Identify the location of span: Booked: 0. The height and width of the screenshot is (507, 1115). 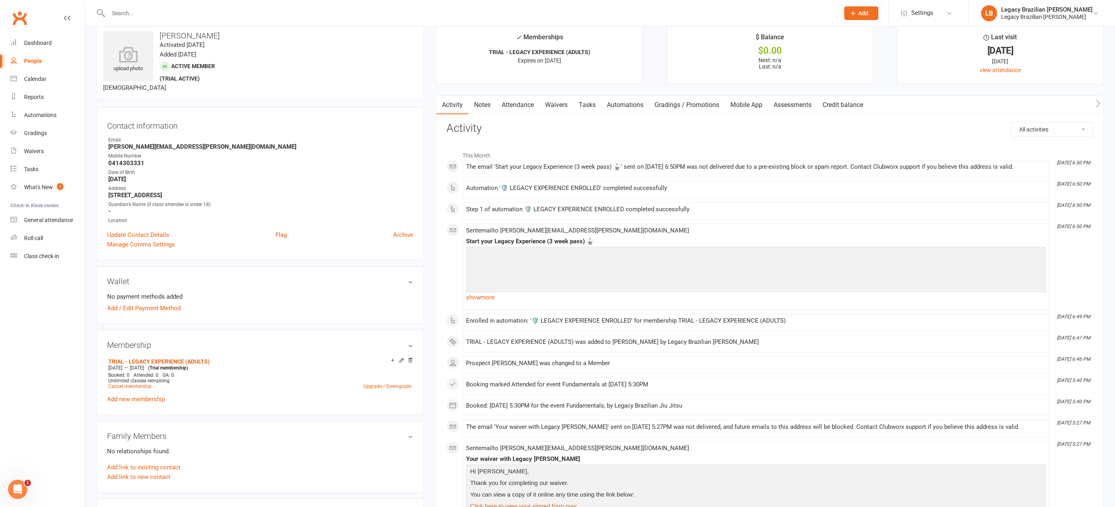
(119, 375).